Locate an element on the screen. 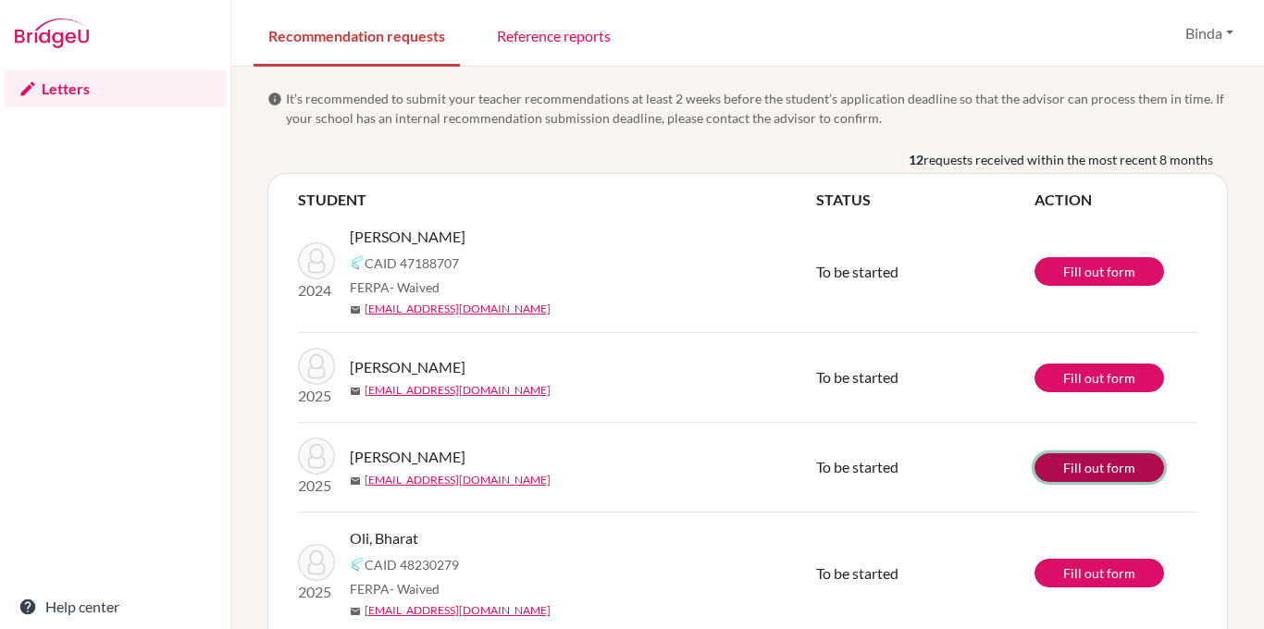  span: Oli, Bharat is located at coordinates (384, 539).